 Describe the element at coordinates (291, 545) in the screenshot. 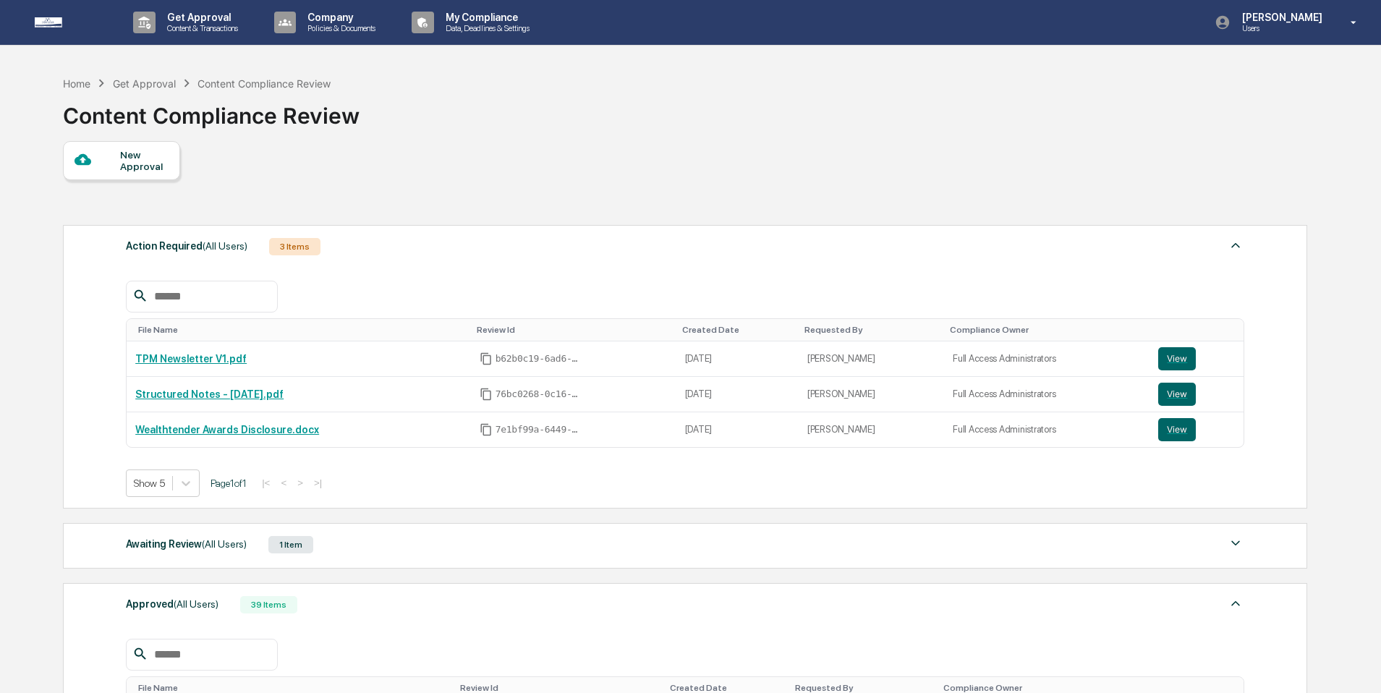

I see `div: 1 Item` at that location.